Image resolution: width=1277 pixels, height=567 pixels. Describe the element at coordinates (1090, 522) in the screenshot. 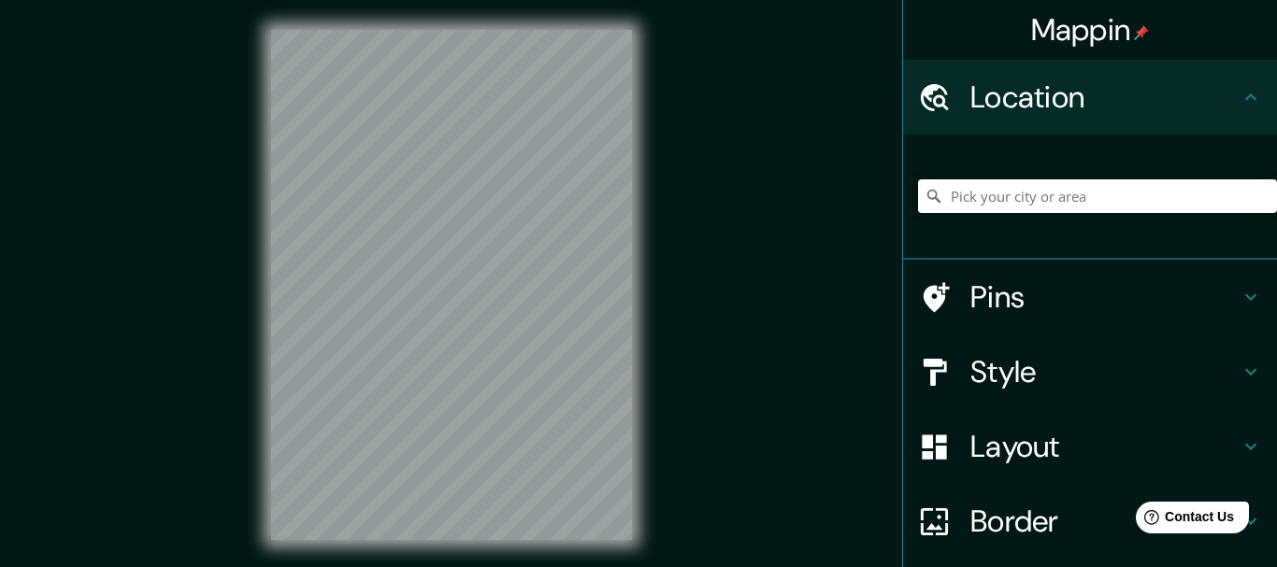

I see `div: Border` at that location.